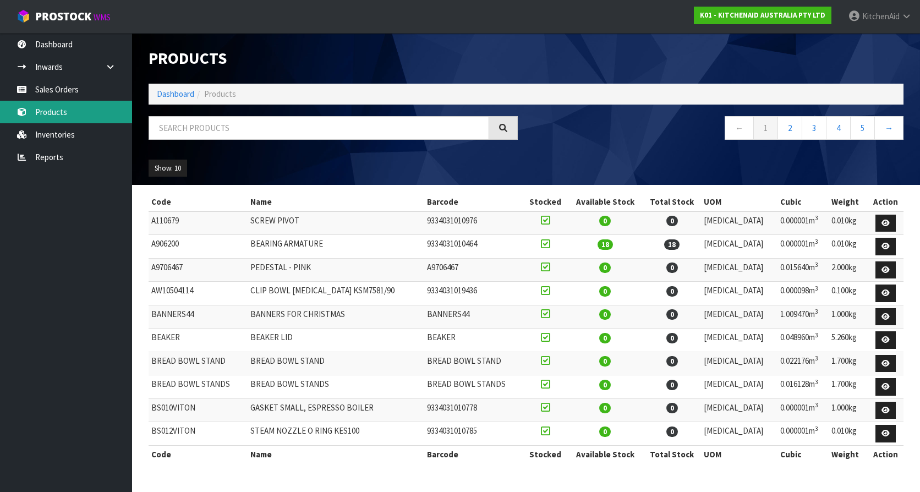 The width and height of the screenshot is (920, 492). What do you see at coordinates (881, 16) in the screenshot?
I see `span: KitchenAid` at bounding box center [881, 16].